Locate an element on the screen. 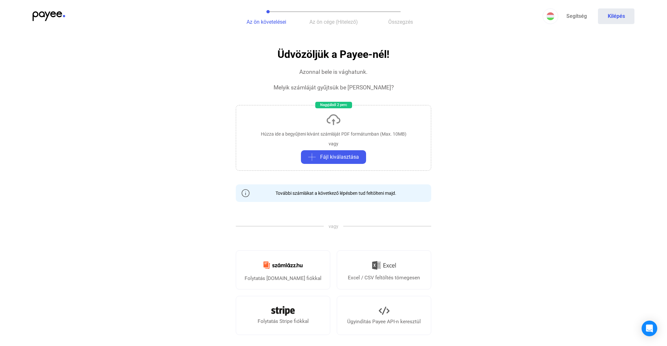 The height and width of the screenshot is (346, 667). div: Húzza ide a begyűjteni kívánt számláját PDF formátumban (Max. 10MB) is located at coordinates (333, 134).